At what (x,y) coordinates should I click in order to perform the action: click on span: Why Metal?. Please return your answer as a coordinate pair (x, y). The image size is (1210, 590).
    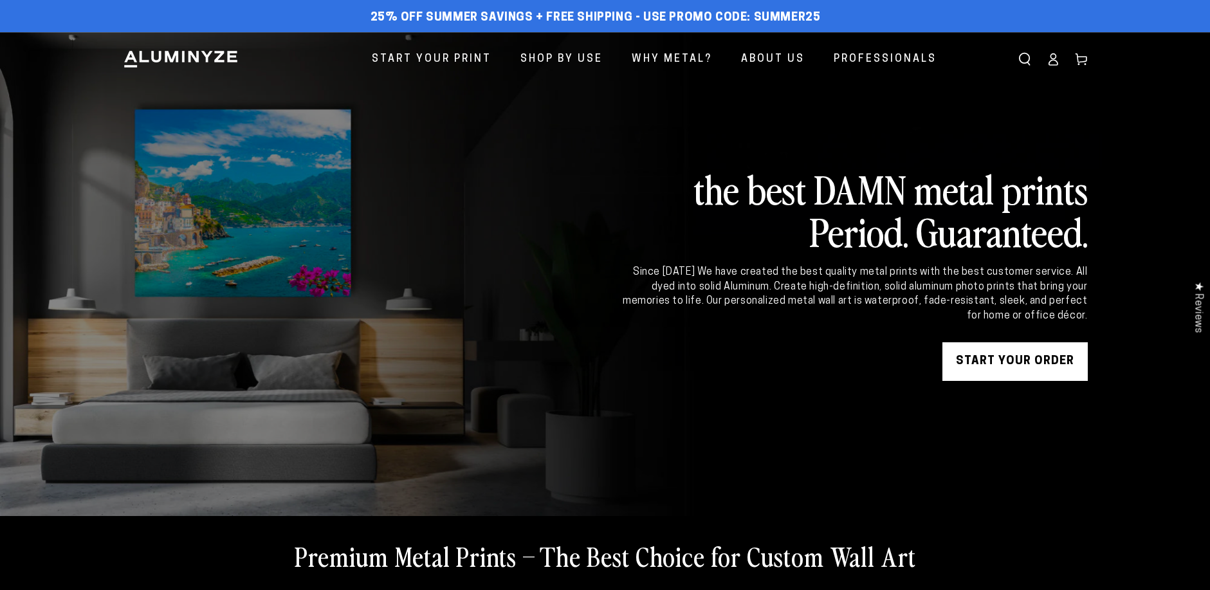
    Looking at the image, I should click on (671, 59).